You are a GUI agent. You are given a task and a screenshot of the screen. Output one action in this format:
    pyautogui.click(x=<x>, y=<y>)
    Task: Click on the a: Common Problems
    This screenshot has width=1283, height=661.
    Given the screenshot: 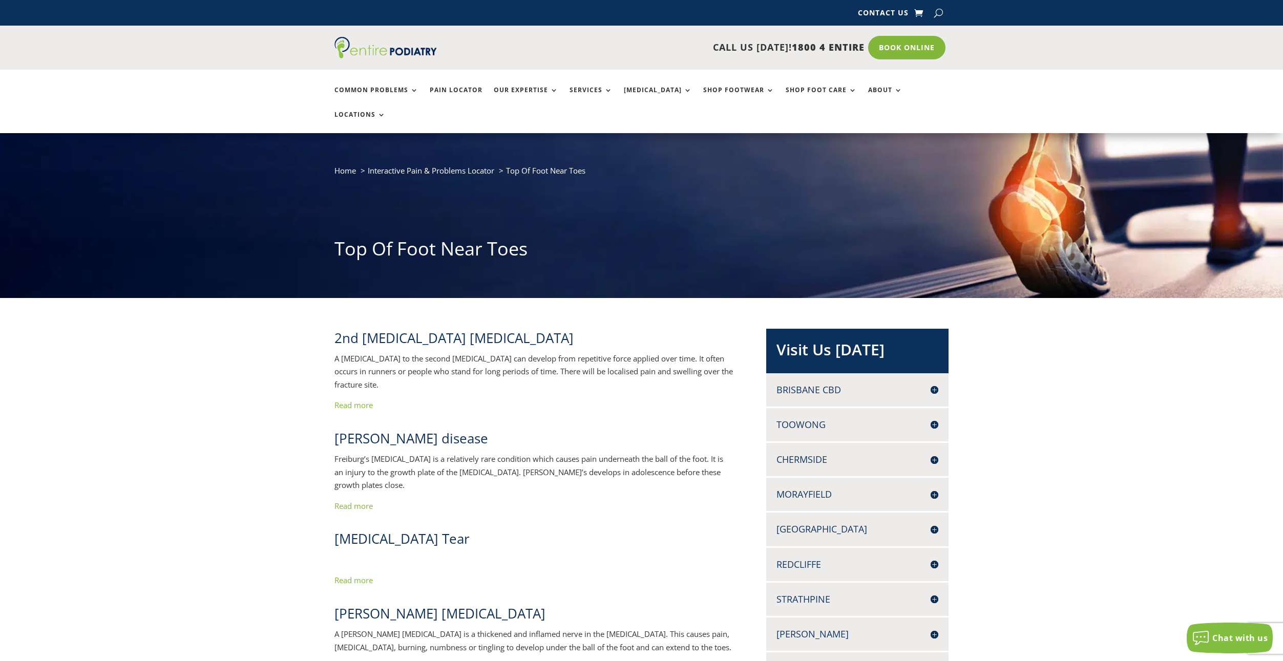 What is the action you would take?
    pyautogui.click(x=376, y=97)
    